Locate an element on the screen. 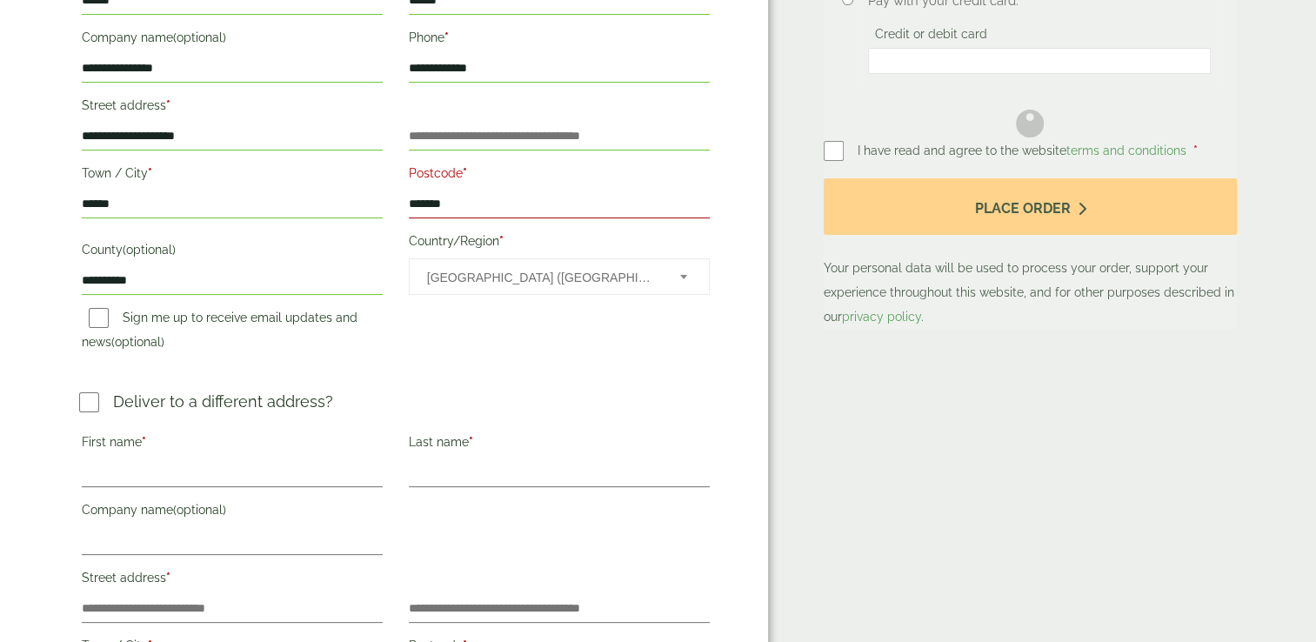 This screenshot has width=1316, height=642. label: Phone is located at coordinates (559, 40).